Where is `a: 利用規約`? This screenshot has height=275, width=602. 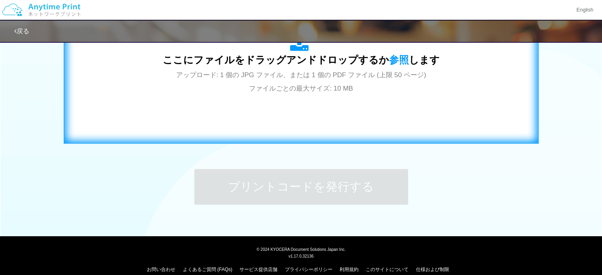 a: 利用規約 is located at coordinates (349, 270).